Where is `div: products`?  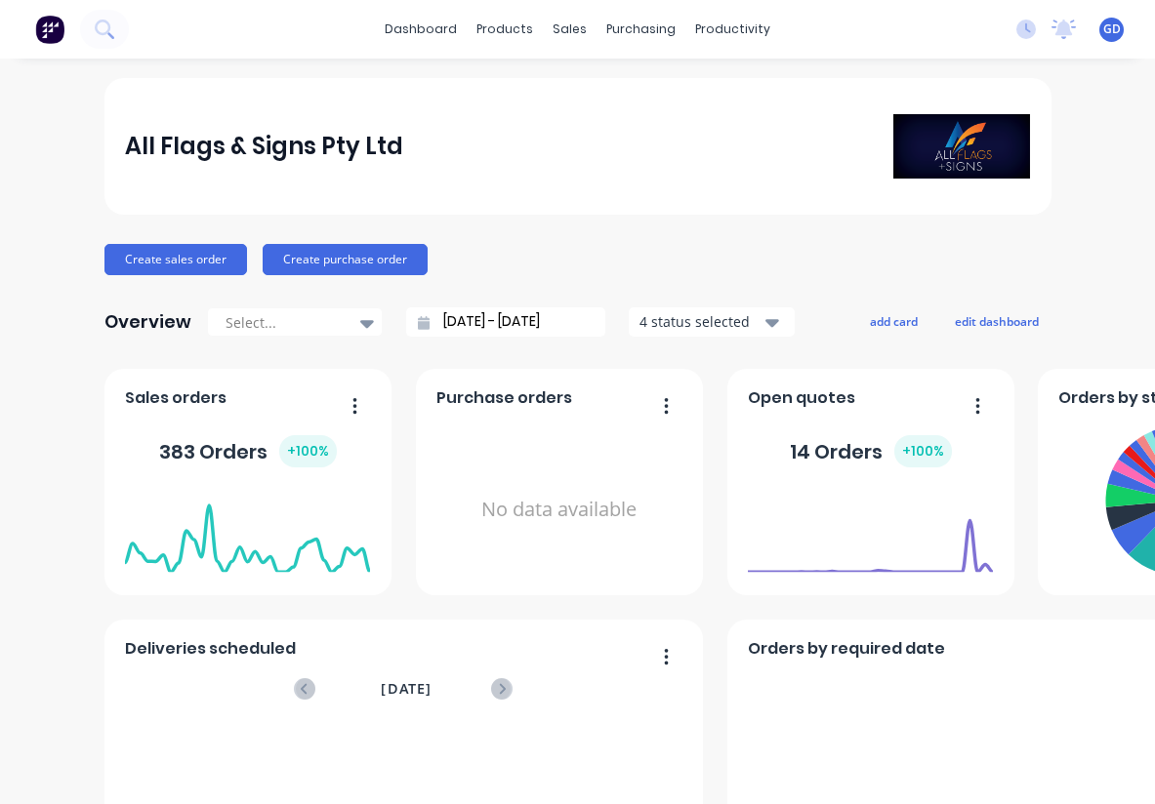
div: products is located at coordinates (505, 29).